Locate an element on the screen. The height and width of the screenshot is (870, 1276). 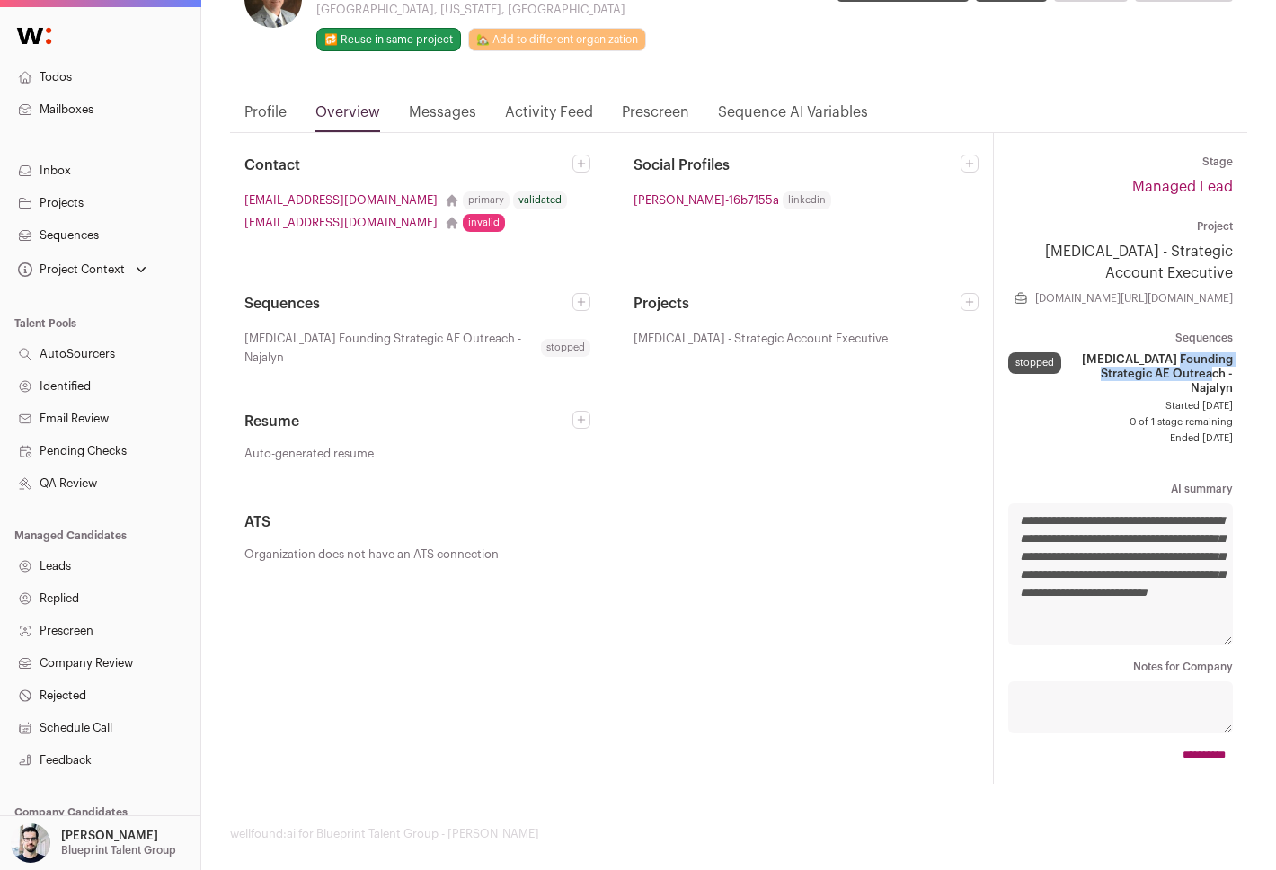
dt: Stage is located at coordinates (1120, 162).